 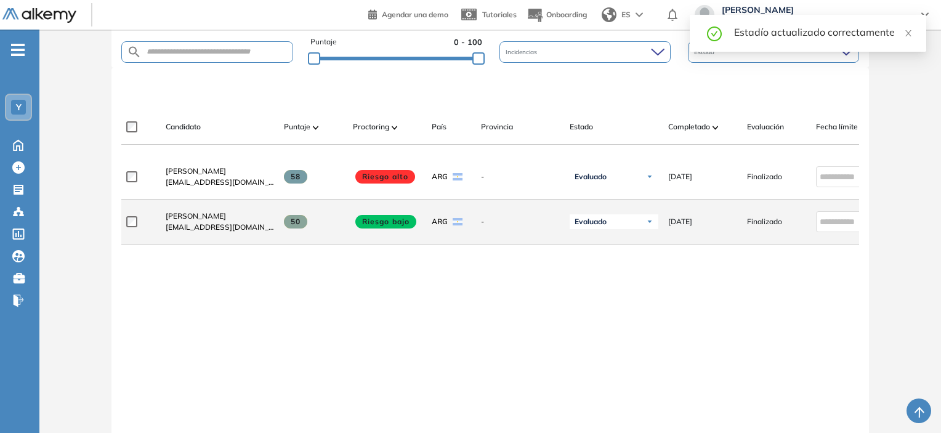 I want to click on span: Proctoring, so click(x=371, y=127).